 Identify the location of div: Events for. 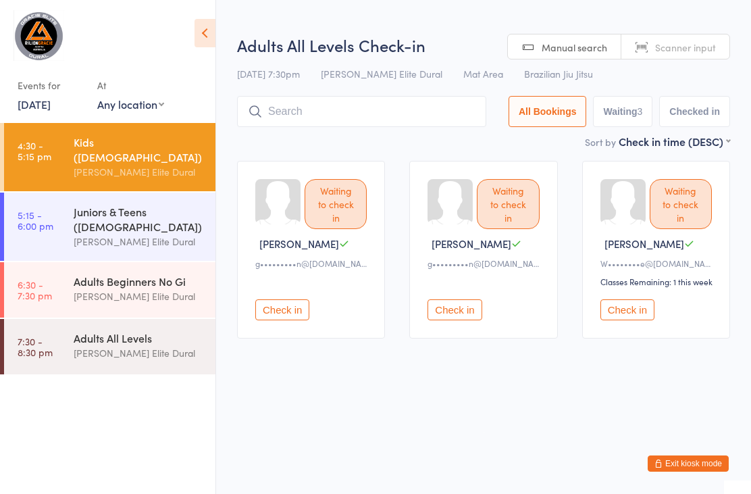
(51, 85).